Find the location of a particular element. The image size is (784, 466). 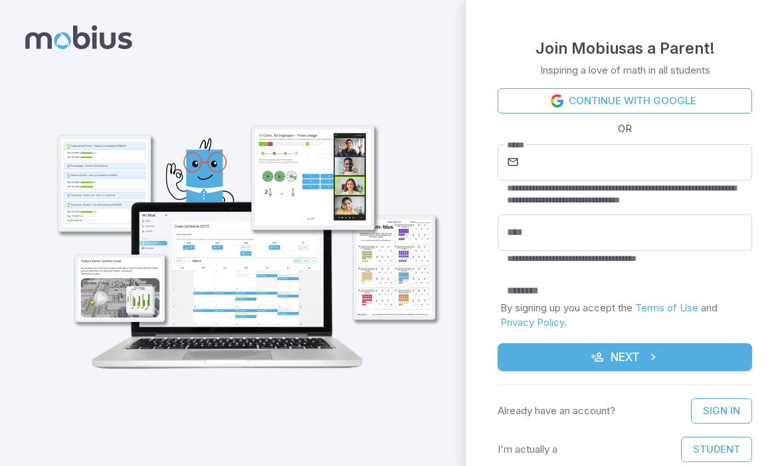

img: parent_1-illustration is located at coordinates (243, 231).